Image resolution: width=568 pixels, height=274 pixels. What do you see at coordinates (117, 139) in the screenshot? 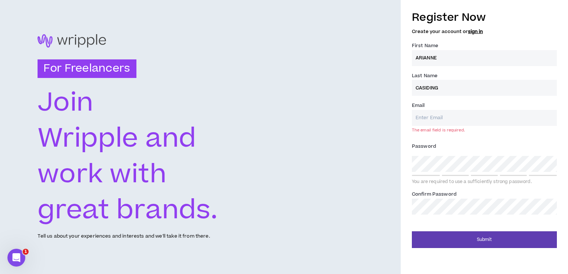
I see `text: Wripple and` at bounding box center [117, 139].